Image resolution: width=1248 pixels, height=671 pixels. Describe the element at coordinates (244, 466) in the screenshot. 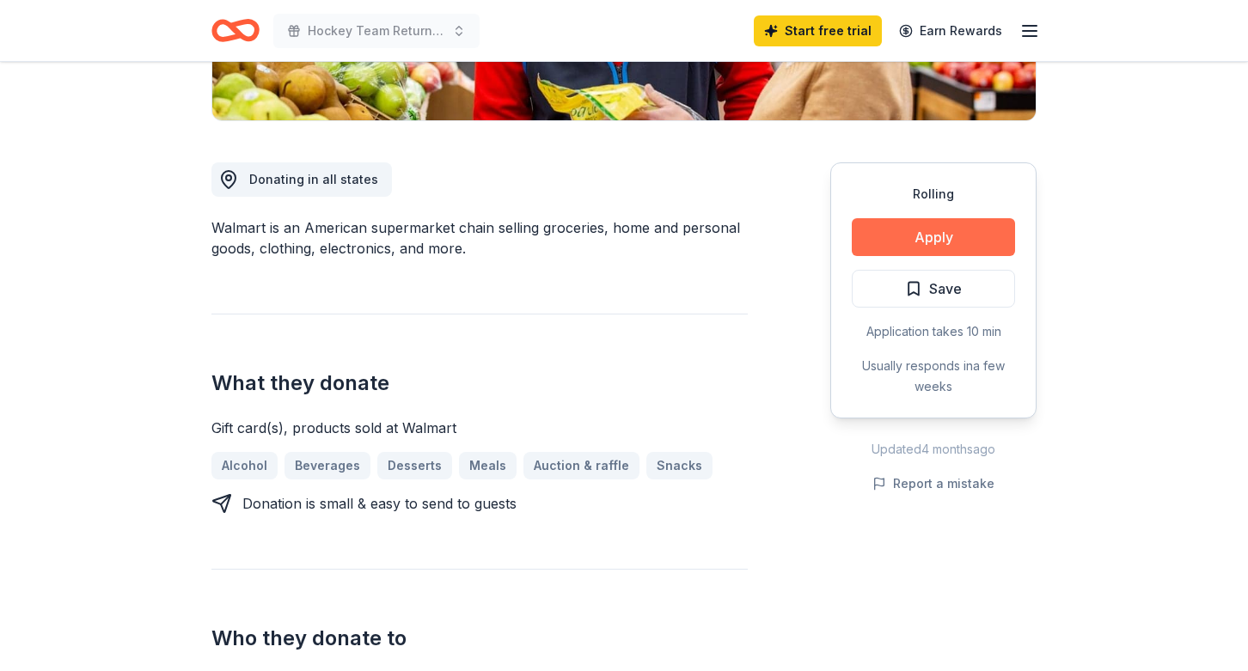

I see `a: Alcohol` at that location.